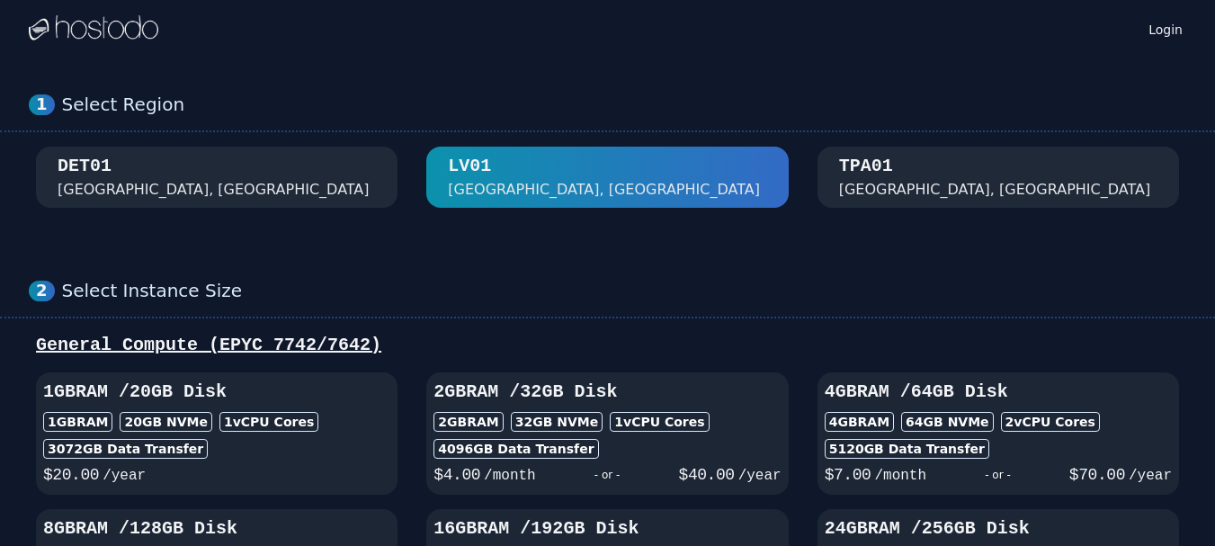  Describe the element at coordinates (515, 449) in the screenshot. I see `div: 4096 GB Data Transfer` at that location.